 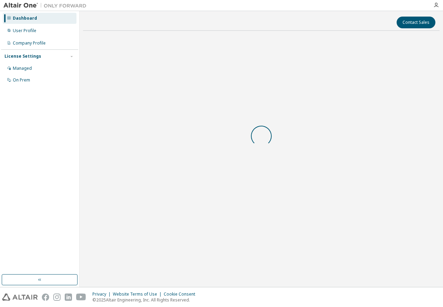 What do you see at coordinates (22, 68) in the screenshot?
I see `div: Managed` at bounding box center [22, 68].